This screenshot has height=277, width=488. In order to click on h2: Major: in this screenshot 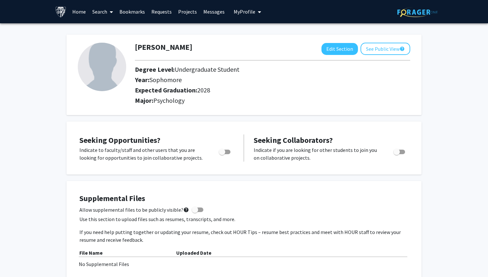, I will do `click(272, 100)`.